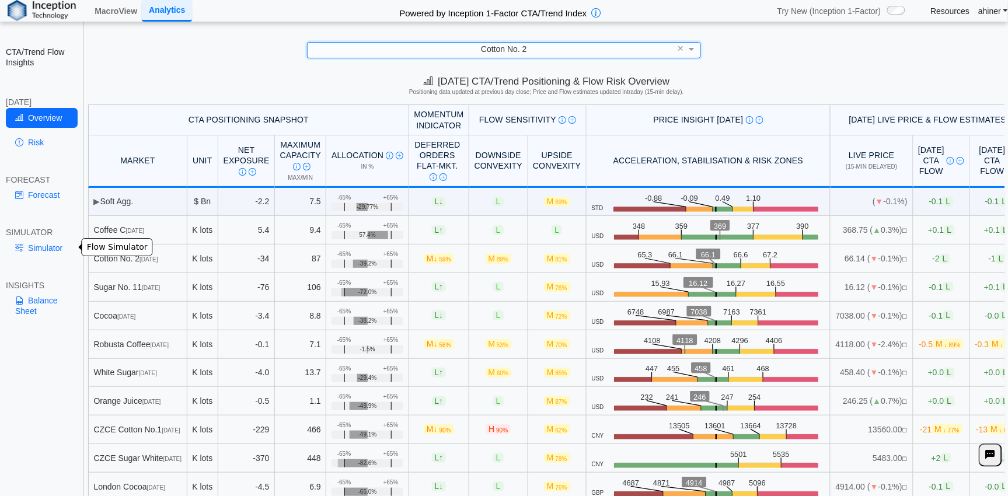 The width and height of the screenshot is (1008, 496). I want to click on span: 90%, so click(502, 430).